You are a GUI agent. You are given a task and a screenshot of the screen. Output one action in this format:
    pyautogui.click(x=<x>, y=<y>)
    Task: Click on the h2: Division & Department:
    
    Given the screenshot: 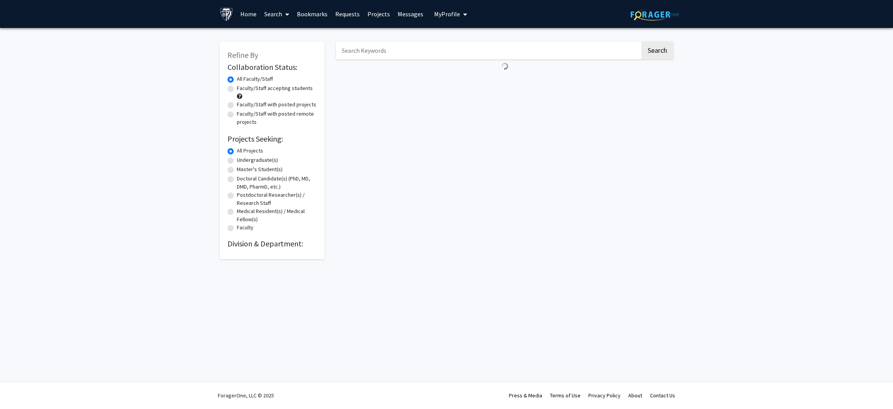 What is the action you would take?
    pyautogui.click(x=272, y=243)
    